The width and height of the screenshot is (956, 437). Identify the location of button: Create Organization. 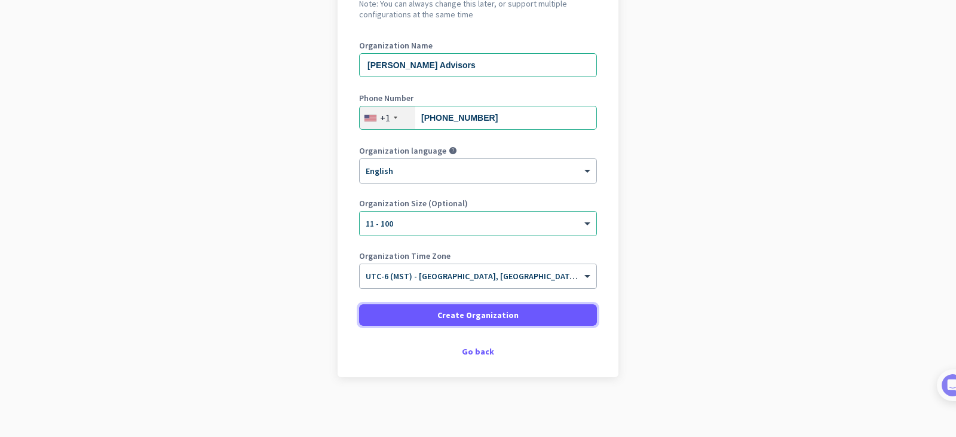
(478, 315).